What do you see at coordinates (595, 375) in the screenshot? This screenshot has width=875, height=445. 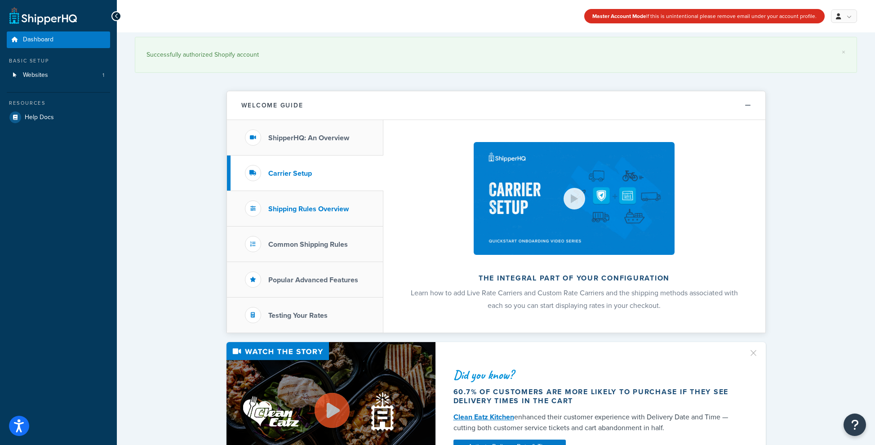 I see `div: Did you know?` at bounding box center [595, 375].